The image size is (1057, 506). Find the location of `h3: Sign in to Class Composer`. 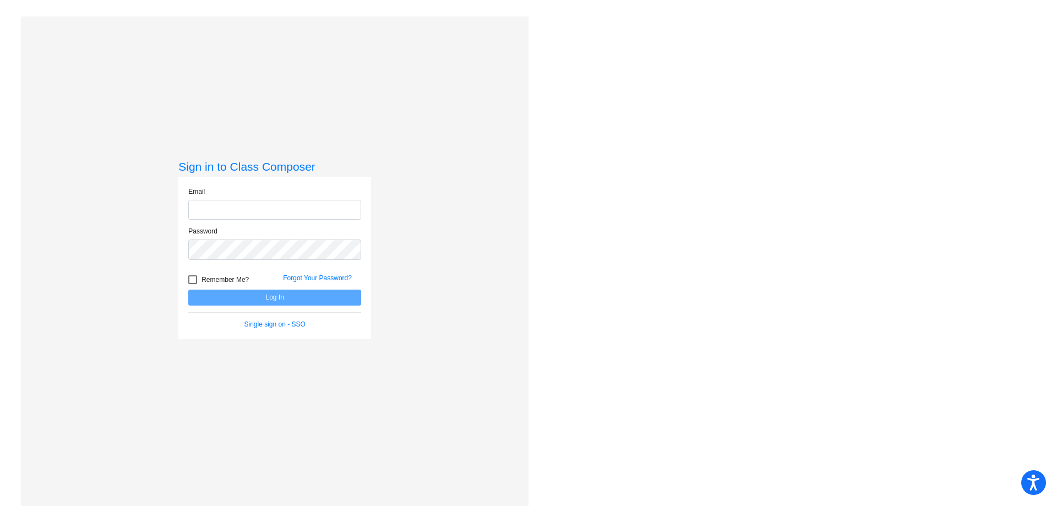

h3: Sign in to Class Composer is located at coordinates (275, 166).